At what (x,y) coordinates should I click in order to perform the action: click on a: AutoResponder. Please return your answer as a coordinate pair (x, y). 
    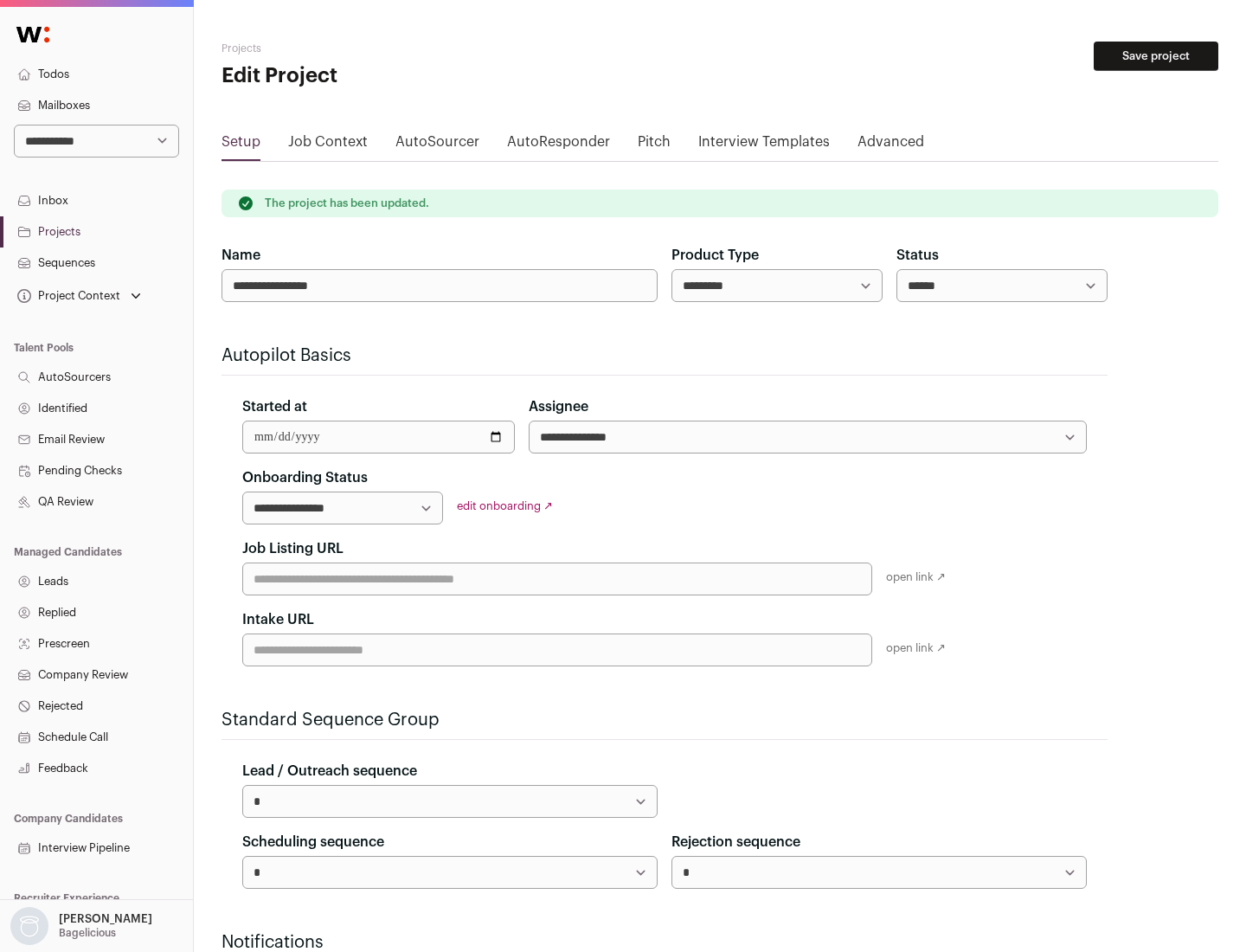
    Looking at the image, I should click on (558, 146).